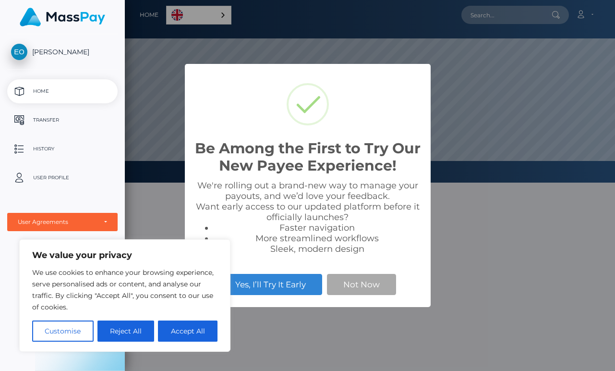 The width and height of the screenshot is (615, 371). Describe the element at coordinates (62, 120) in the screenshot. I see `p: Transfer` at that location.